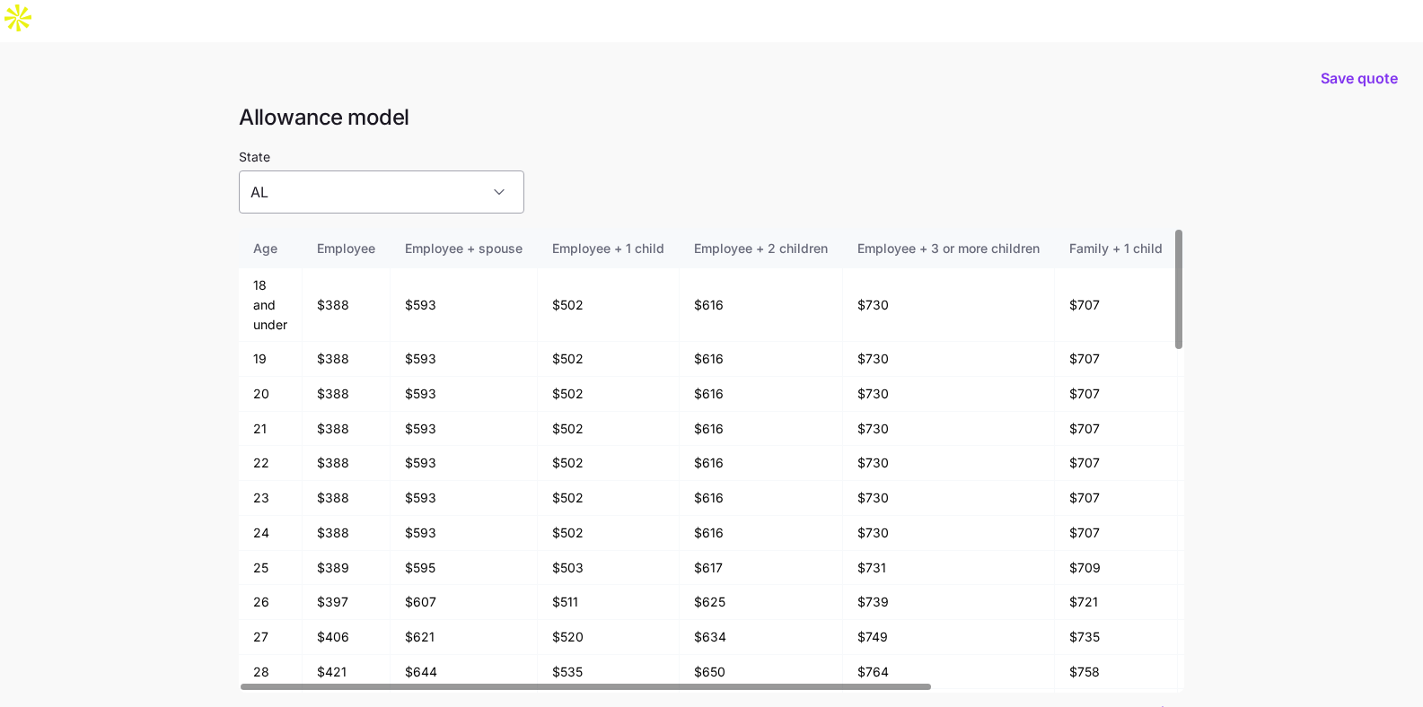  I want to click on div: Employee + 2 children, so click(760, 249).